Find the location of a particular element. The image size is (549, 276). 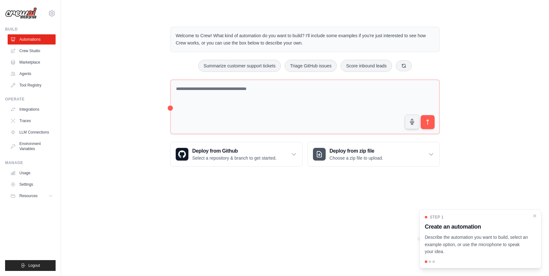

span: Step 1 is located at coordinates (437, 217).